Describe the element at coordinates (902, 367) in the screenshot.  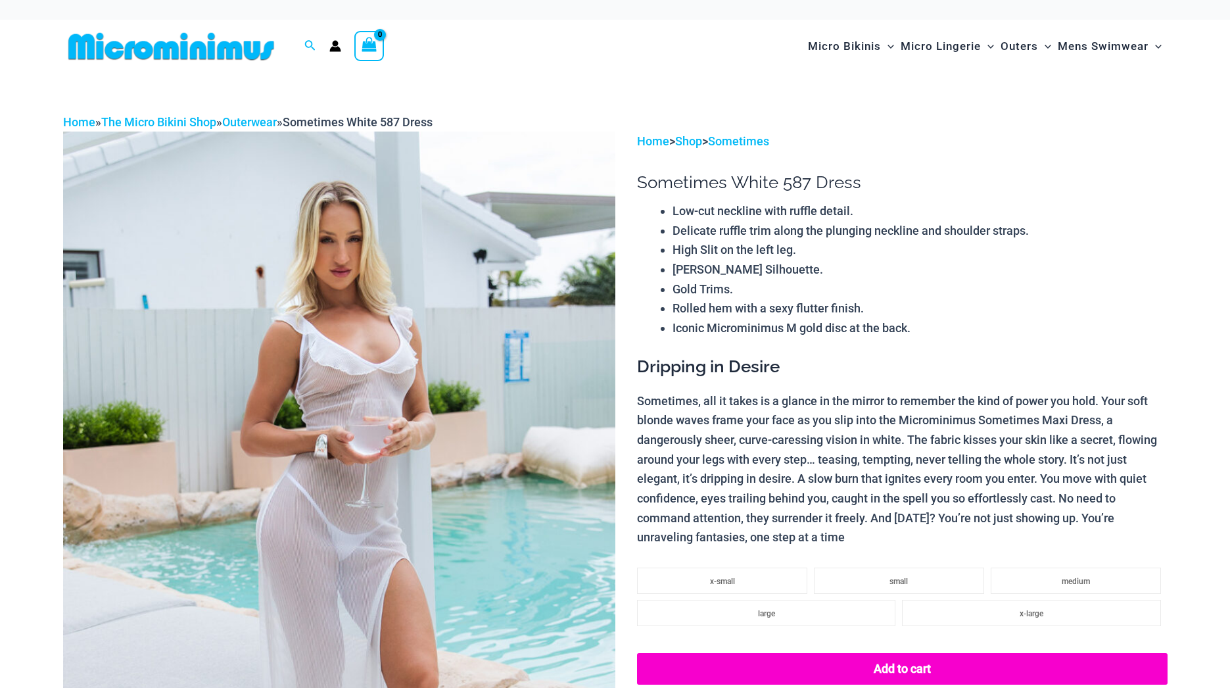
I see `h3: Dripping in Desire` at that location.